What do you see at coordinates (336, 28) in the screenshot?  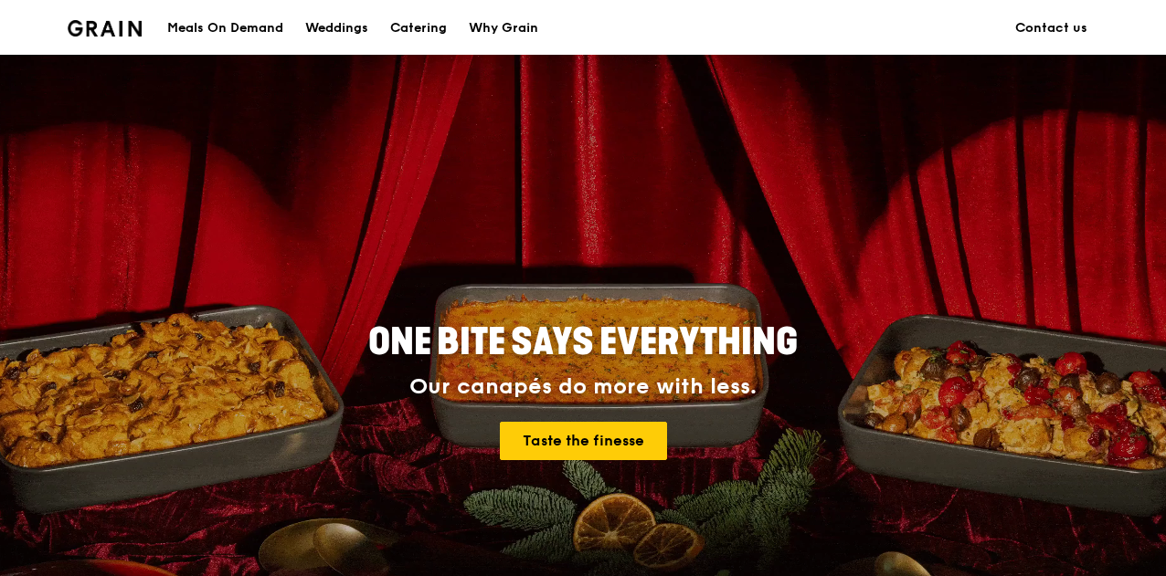 I see `a: Weddings` at bounding box center [336, 28].